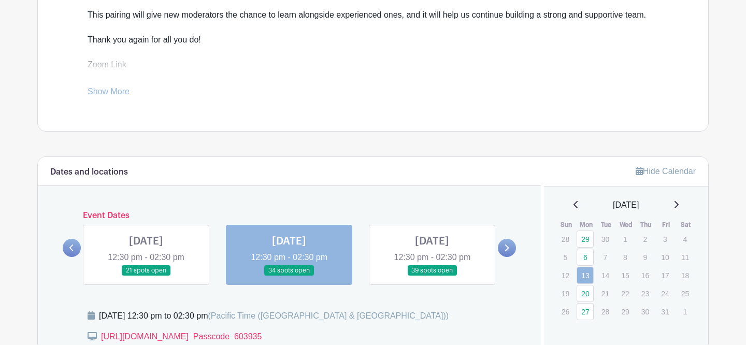 This screenshot has width=746, height=345. I want to click on p: 16, so click(645, 275).